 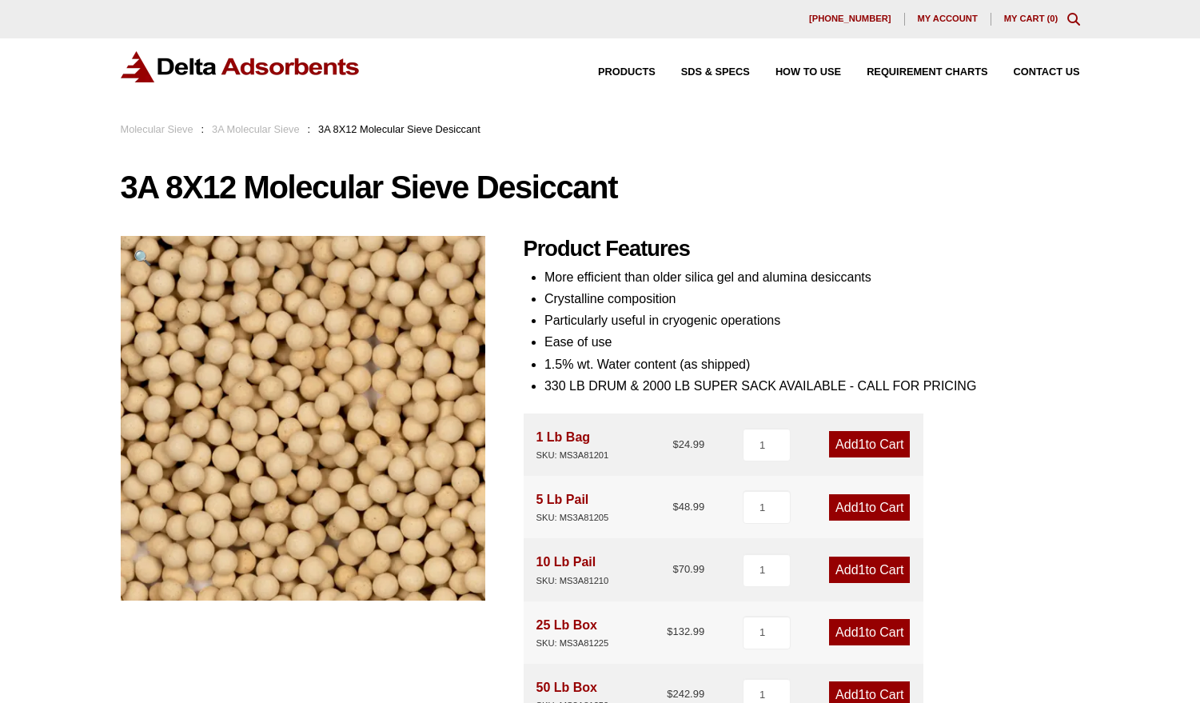 What do you see at coordinates (812, 364) in the screenshot?
I see `li: 1.5% wt. Water content (as shipped)` at bounding box center [812, 364].